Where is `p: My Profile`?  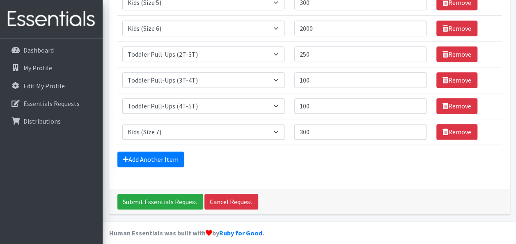 p: My Profile is located at coordinates (38, 68).